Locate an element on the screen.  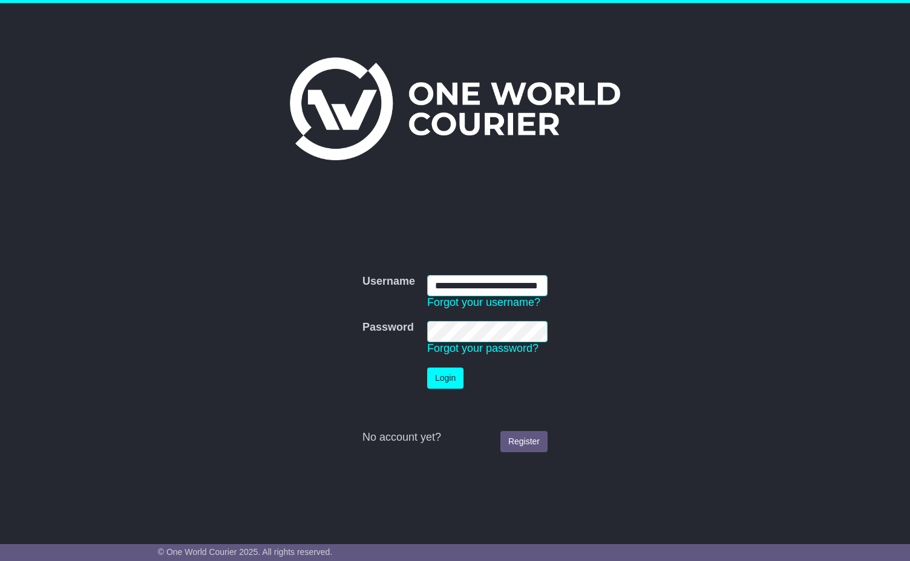
a: Forgot your username? is located at coordinates (483, 302).